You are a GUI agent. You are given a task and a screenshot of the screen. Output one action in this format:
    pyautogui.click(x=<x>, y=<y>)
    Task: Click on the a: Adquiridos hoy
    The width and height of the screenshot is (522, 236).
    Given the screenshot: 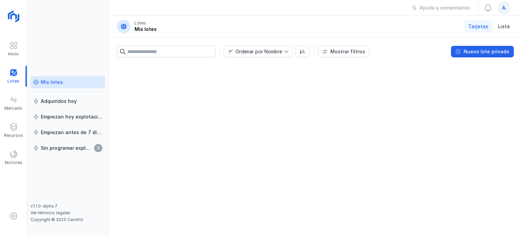 What is the action you would take?
    pyautogui.click(x=68, y=101)
    